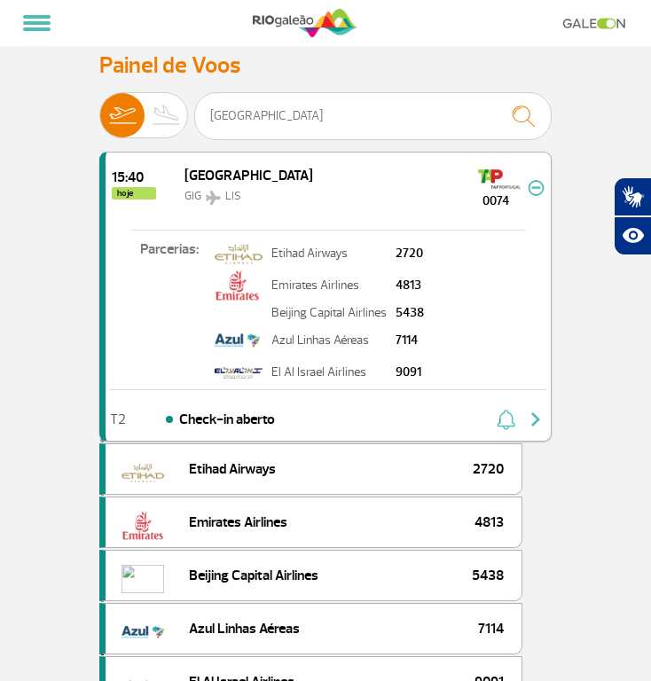  I want to click on img: emirates.png, so click(237, 285).